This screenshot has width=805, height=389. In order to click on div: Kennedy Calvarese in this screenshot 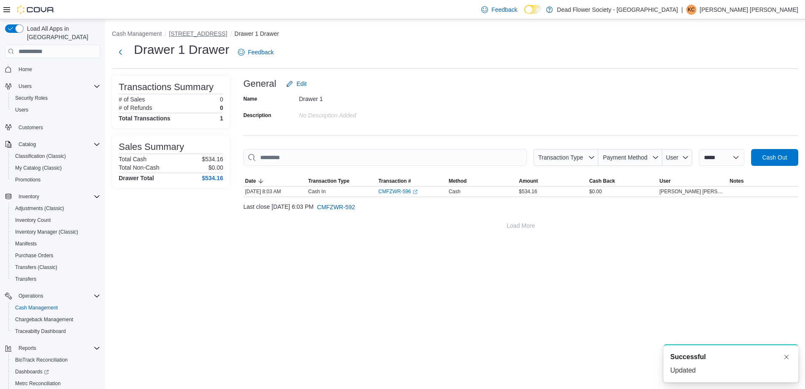, I will do `click(691, 10)`.